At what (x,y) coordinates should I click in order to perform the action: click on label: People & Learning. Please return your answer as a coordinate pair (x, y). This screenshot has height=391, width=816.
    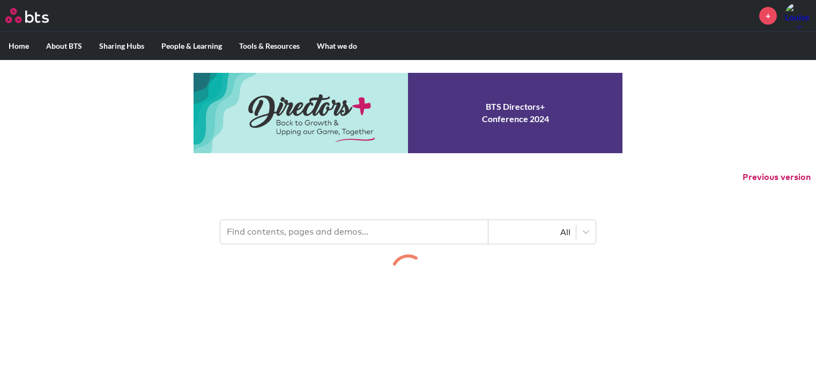
    Looking at the image, I should click on (191, 46).